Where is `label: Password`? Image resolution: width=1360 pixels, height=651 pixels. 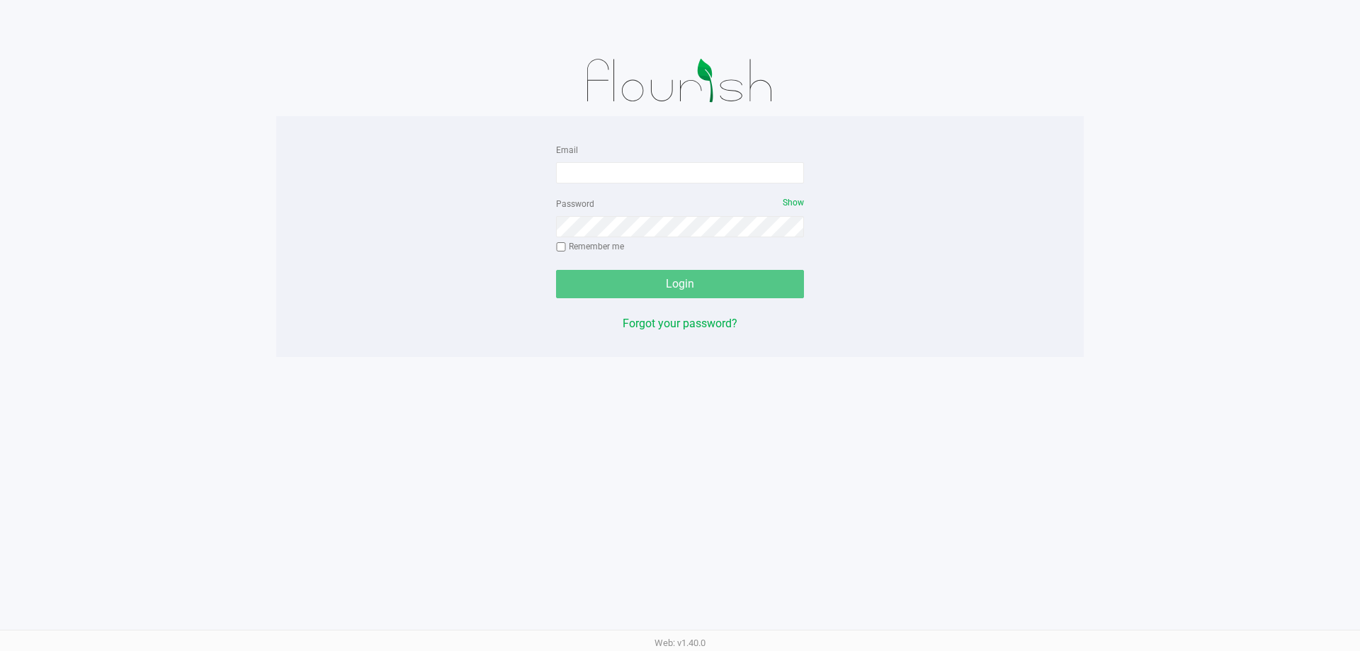 label: Password is located at coordinates (575, 204).